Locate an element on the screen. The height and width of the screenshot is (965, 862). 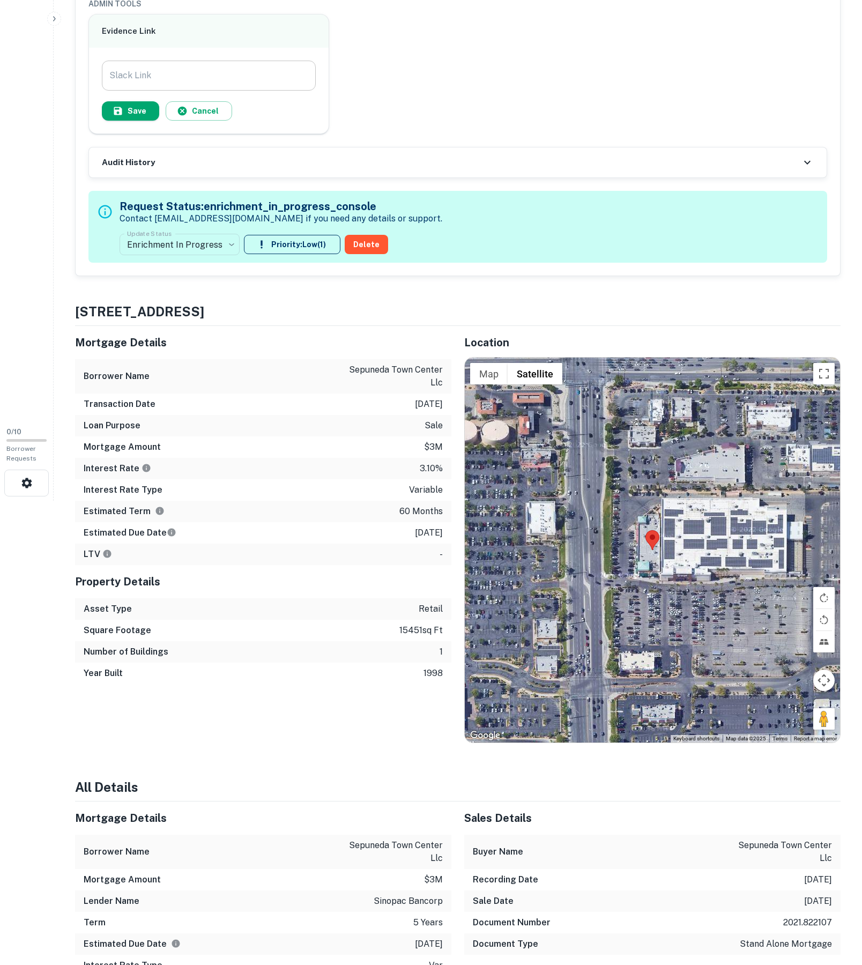
button: Tilt map is located at coordinates (824, 642).